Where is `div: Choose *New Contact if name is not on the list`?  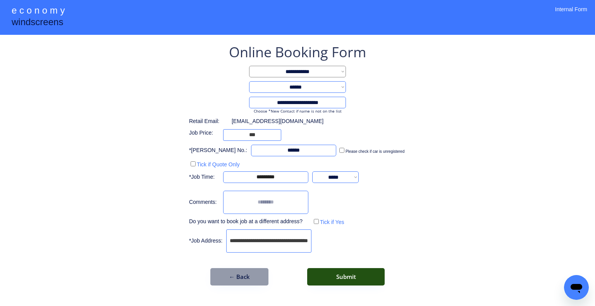 div: Choose *New Contact if name is not on the list is located at coordinates (298, 111).